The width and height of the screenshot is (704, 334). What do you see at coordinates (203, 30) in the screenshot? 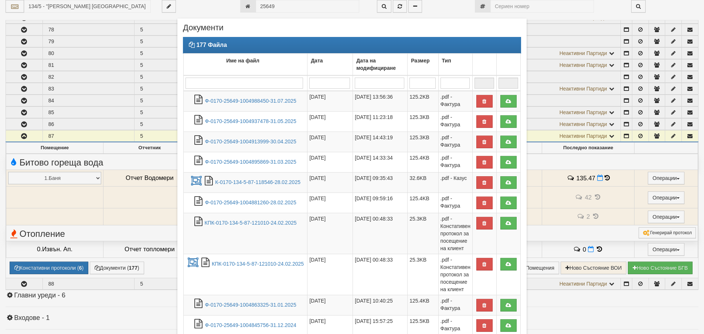
I see `span: Документи` at bounding box center [203, 30].